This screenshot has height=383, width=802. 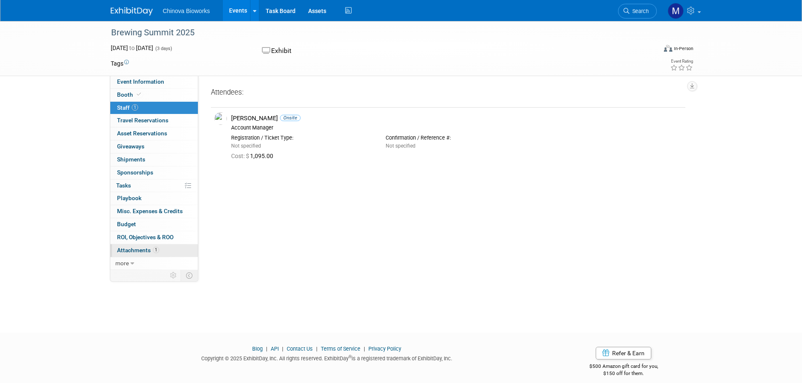 What do you see at coordinates (154, 147) in the screenshot?
I see `a: Giveaways` at bounding box center [154, 147].